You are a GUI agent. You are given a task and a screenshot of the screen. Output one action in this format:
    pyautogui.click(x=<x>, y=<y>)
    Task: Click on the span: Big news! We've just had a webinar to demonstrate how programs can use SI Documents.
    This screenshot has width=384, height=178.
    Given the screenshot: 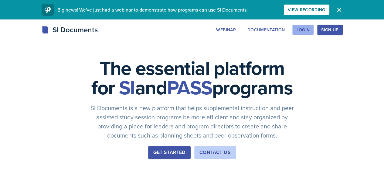 What is the action you would take?
    pyautogui.click(x=153, y=10)
    